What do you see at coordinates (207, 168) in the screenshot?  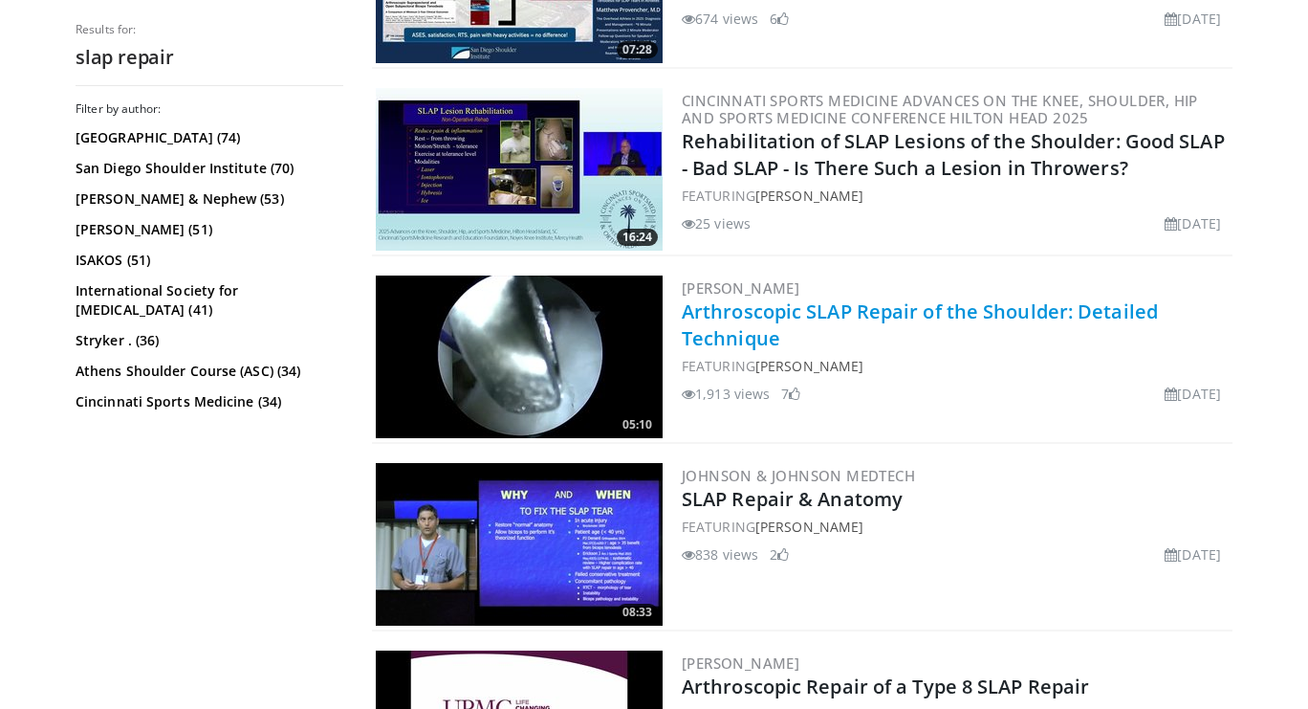 I see `a: San Diego Shoulder Institute (70)` at bounding box center [207, 168].